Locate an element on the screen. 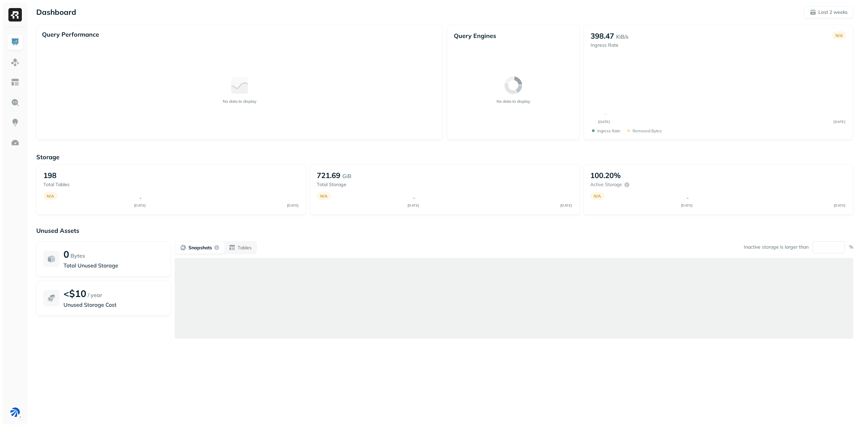  p: 0 is located at coordinates (66, 254).